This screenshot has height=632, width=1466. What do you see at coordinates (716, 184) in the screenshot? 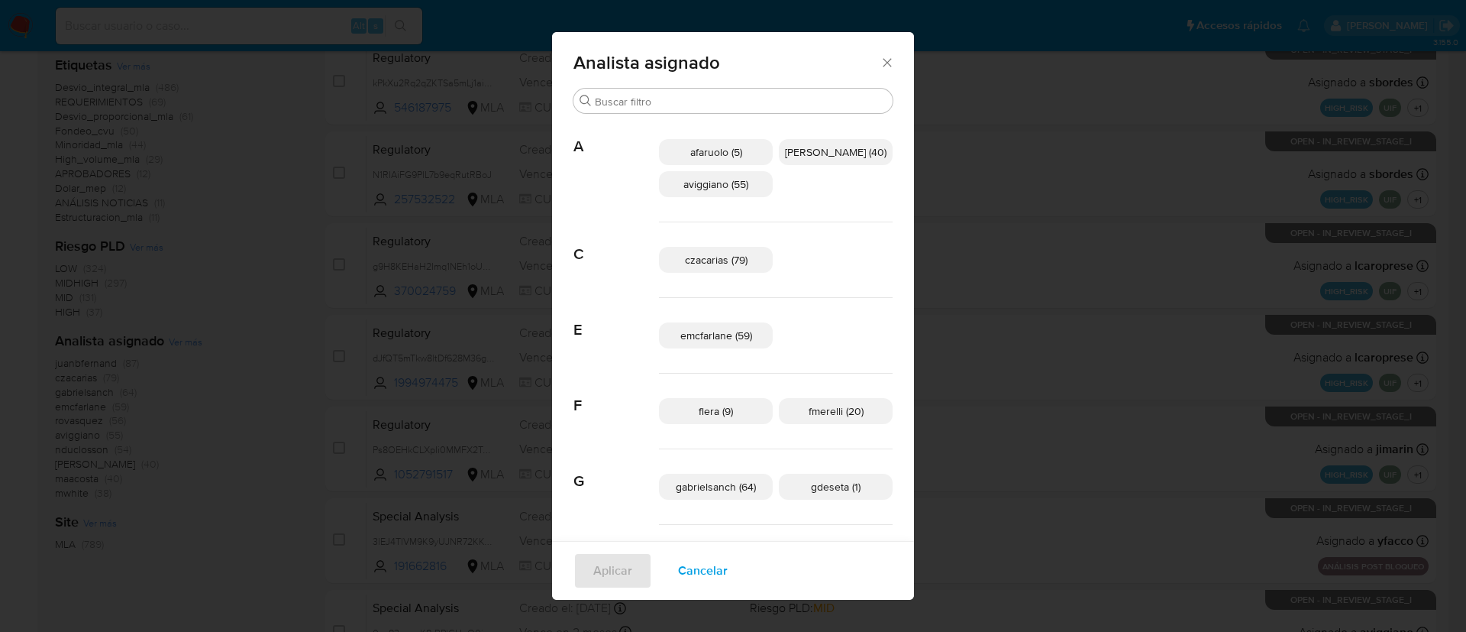
I see `span: aviggiano (55)` at bounding box center [716, 184].